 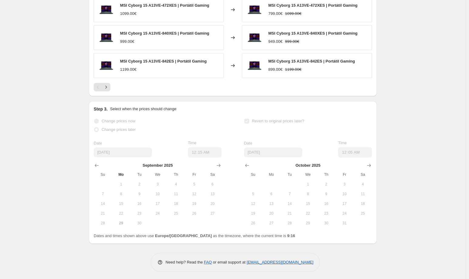 What do you see at coordinates (140, 203) in the screenshot?
I see `button: Tuesday September 16 2025` at bounding box center [140, 203].